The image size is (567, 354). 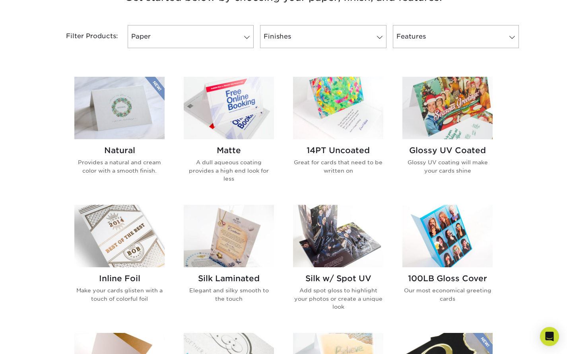 What do you see at coordinates (229, 136) in the screenshot?
I see `a: Matte Greeting Cards Matte A dull aqueous coating provides a high end look for less` at bounding box center [229, 136].